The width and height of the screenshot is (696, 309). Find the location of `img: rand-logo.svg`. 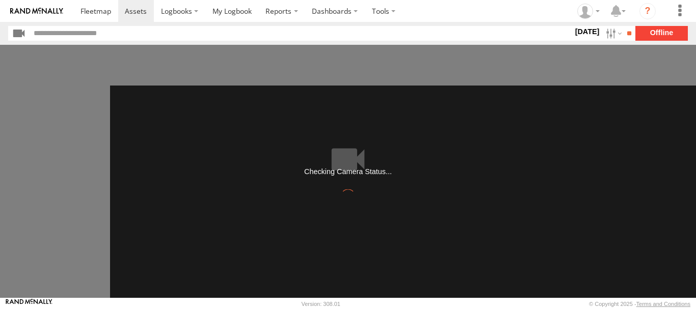

img: rand-logo.svg is located at coordinates (37, 11).